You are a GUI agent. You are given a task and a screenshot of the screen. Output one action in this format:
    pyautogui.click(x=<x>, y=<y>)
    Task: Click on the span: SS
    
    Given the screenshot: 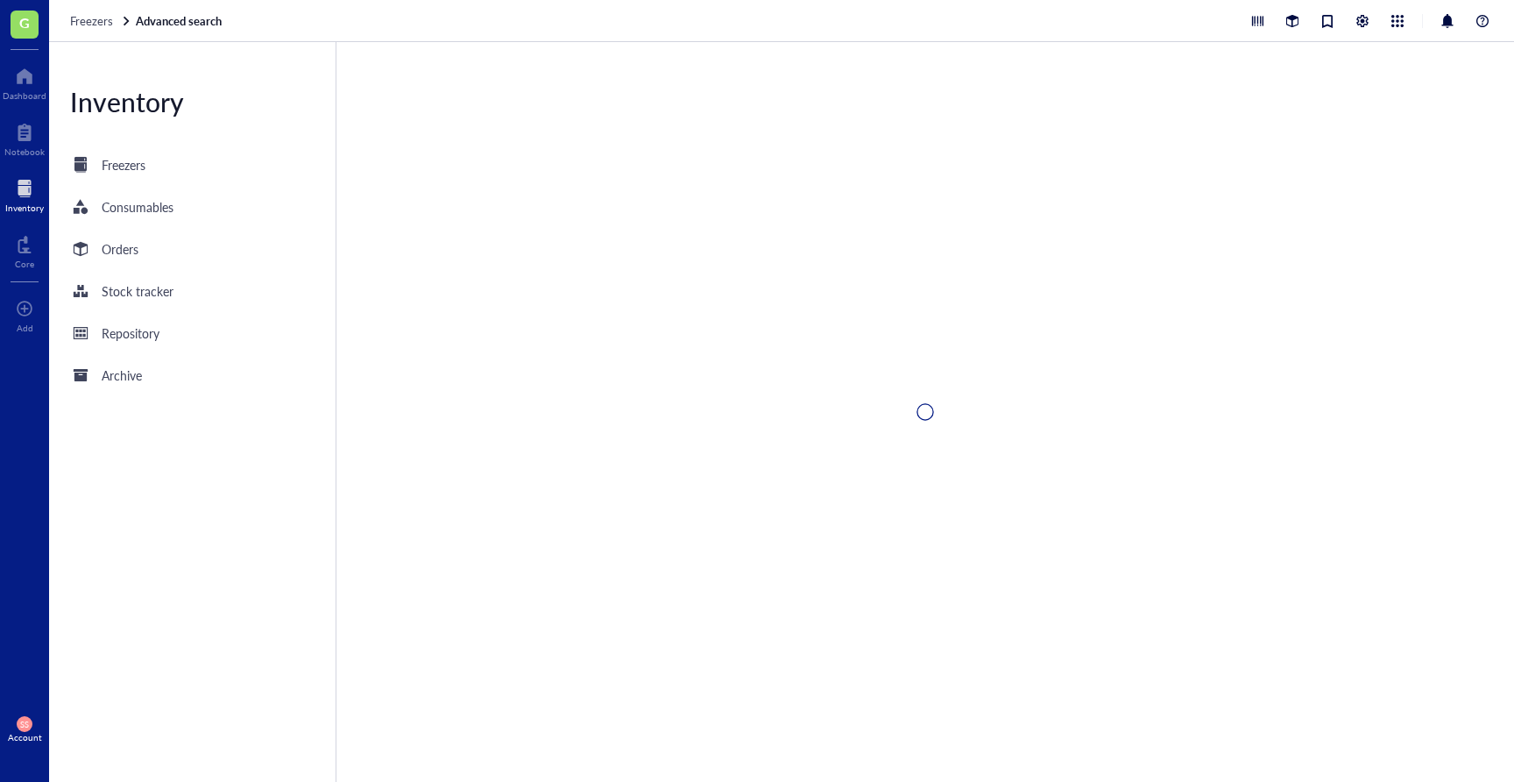 What is the action you would take?
    pyautogui.click(x=24, y=724)
    